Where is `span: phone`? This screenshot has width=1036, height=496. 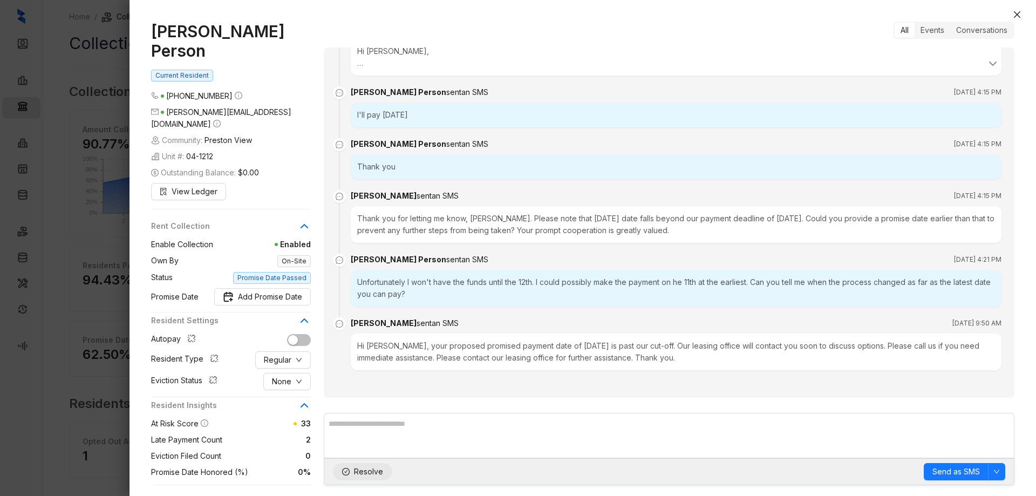
span: phone is located at coordinates (155, 95).